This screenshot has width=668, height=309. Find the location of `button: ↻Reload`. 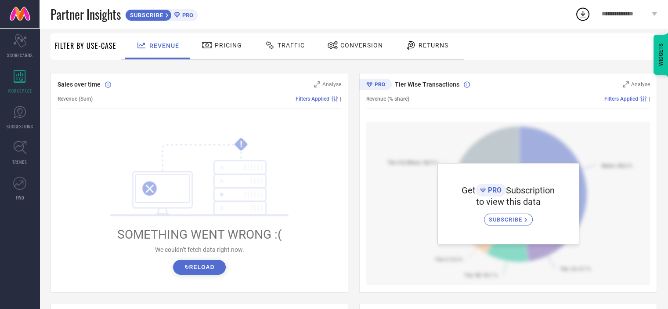

button: ↻Reload is located at coordinates (199, 267).